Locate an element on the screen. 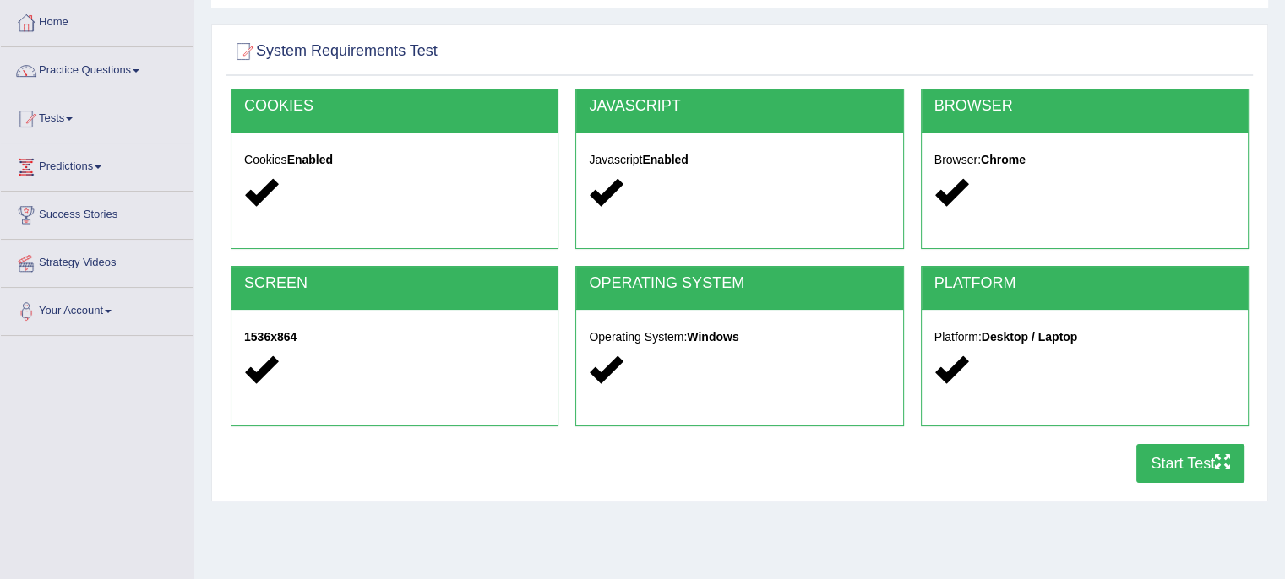 The width and height of the screenshot is (1285, 579). strong: Chrome is located at coordinates (1003, 160).